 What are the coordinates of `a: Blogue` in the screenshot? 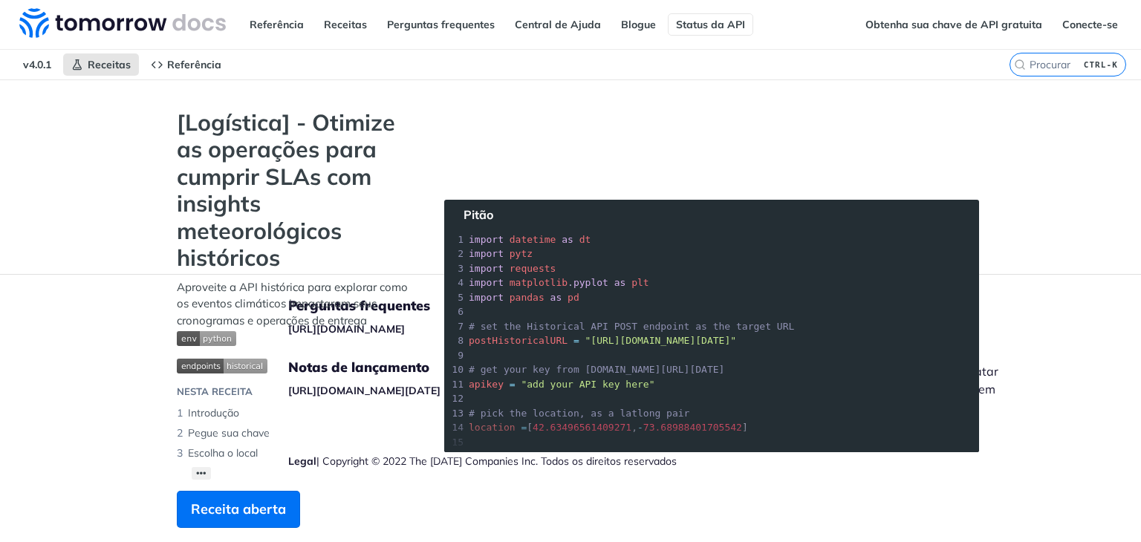 It's located at (638, 25).